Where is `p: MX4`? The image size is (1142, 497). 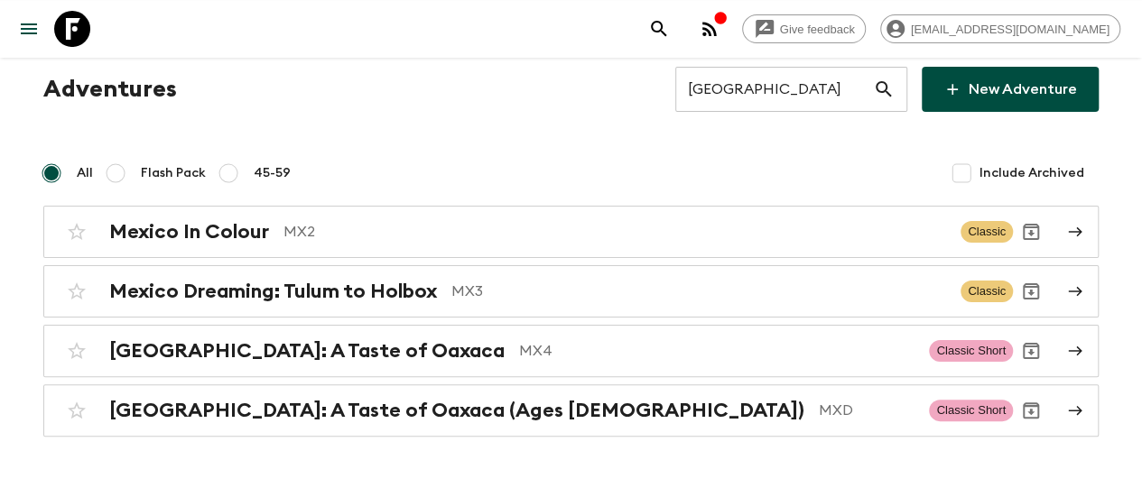
p: MX4 is located at coordinates (717, 351).